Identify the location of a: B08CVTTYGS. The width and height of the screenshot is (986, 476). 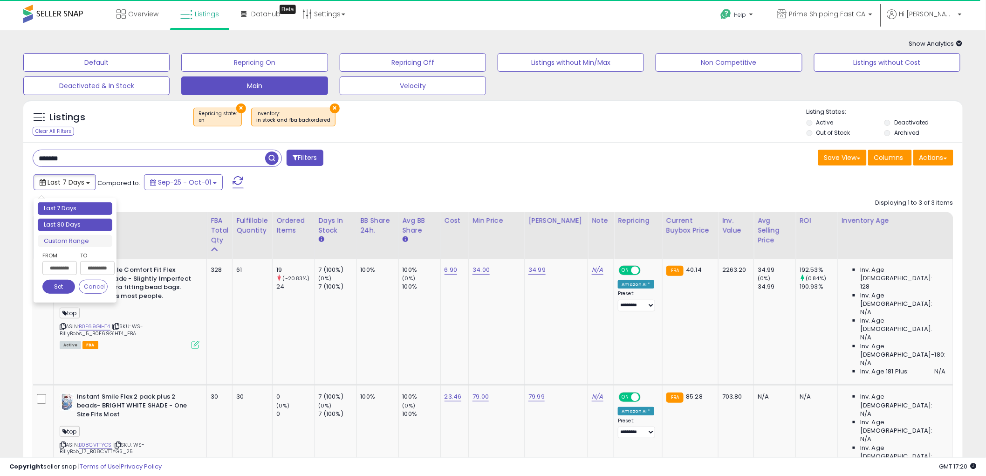
(95, 445).